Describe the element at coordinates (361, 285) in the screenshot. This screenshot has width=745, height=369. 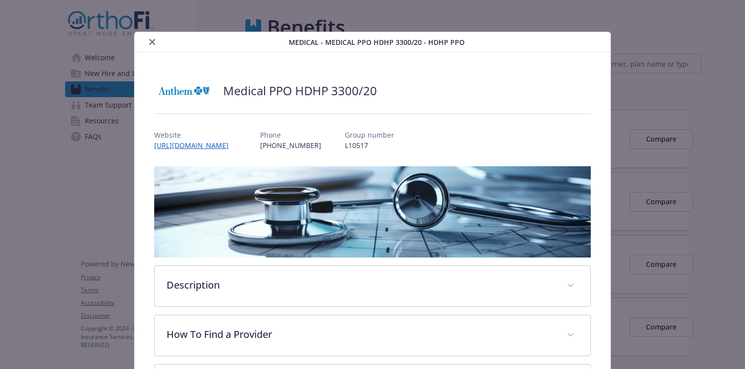
I see `p: Description` at that location.